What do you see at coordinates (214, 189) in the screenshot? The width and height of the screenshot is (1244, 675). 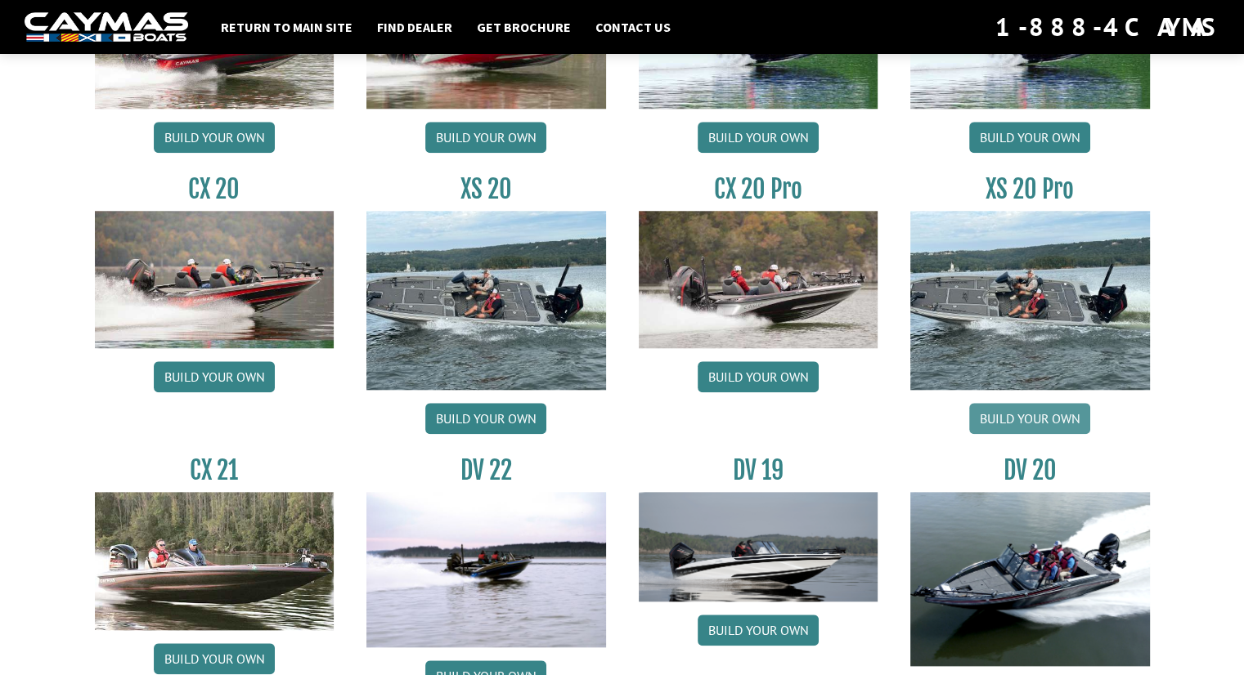 I see `h3: CX 20` at bounding box center [214, 189].